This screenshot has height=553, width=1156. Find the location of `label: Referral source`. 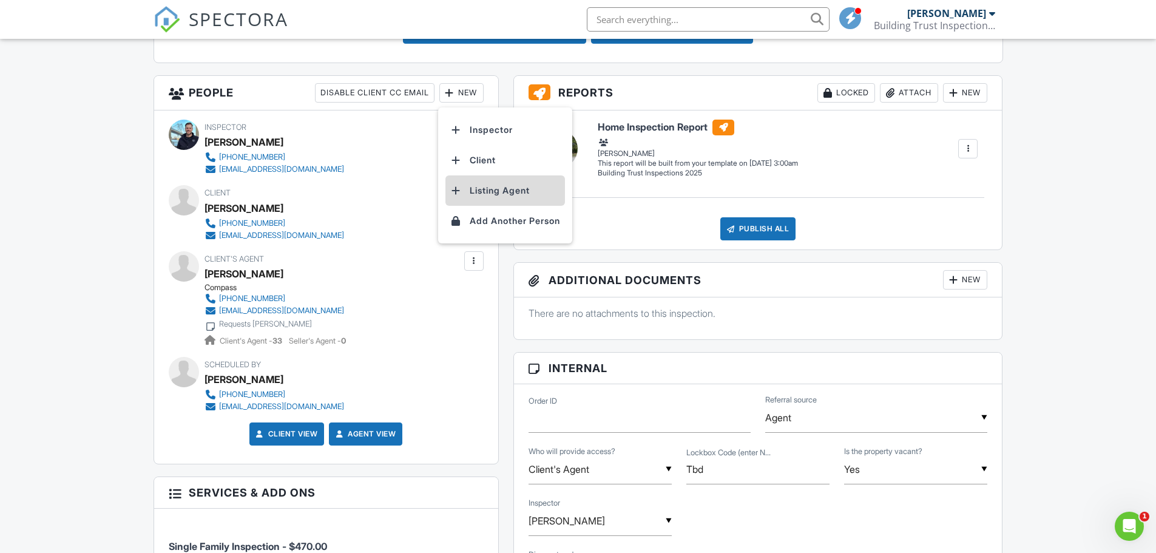

label: Referral source is located at coordinates (791, 400).